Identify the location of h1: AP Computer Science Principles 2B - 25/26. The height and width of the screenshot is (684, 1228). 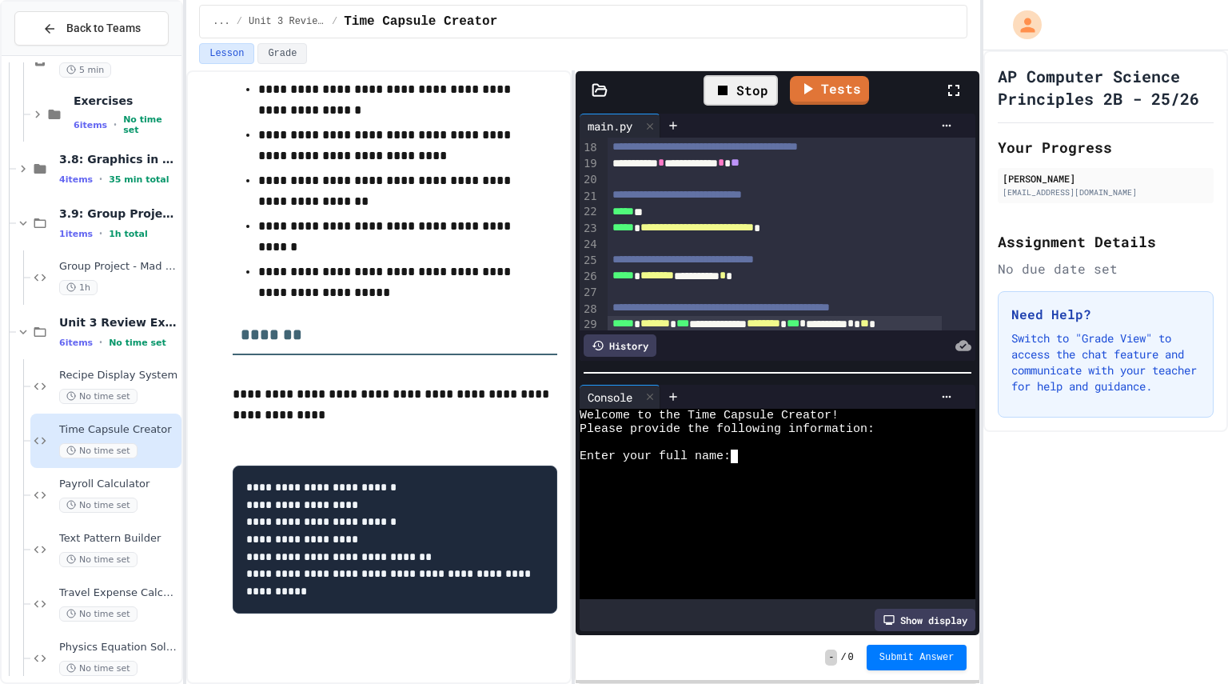
(1106, 87).